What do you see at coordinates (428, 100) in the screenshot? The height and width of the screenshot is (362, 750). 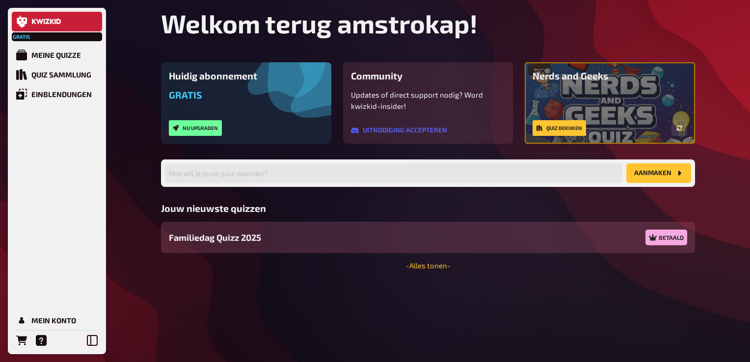 I see `p: Updates of direct support nodig? Word kwizkid-insider!` at bounding box center [428, 100].